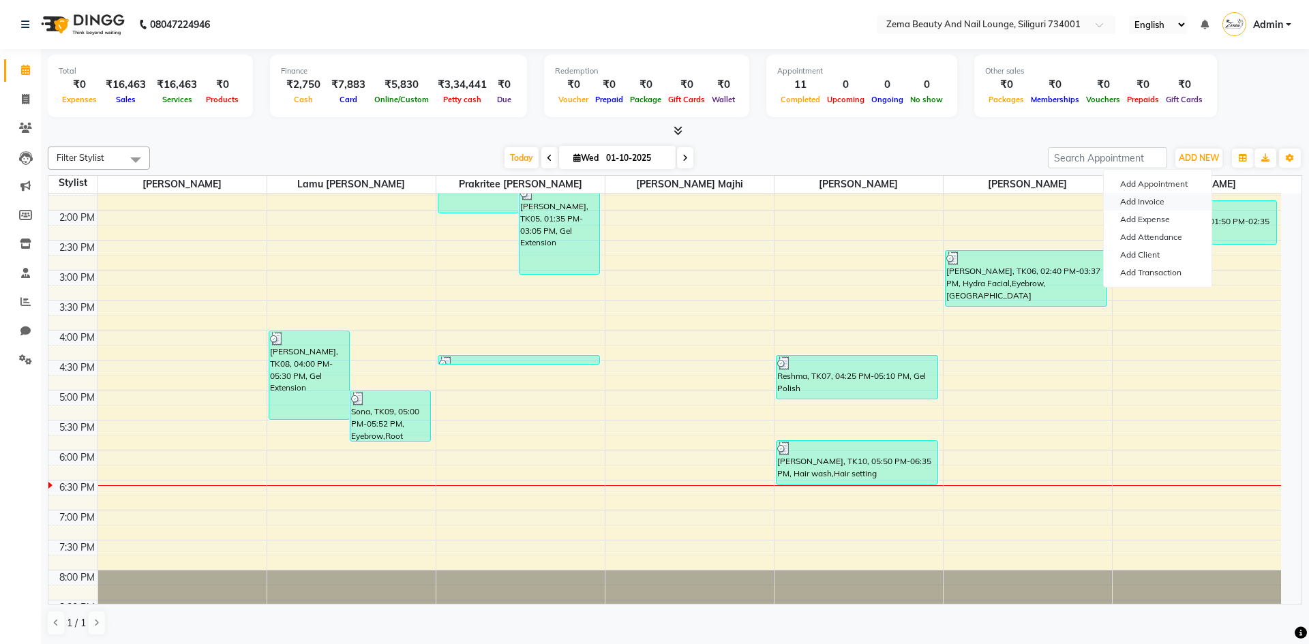 This screenshot has width=1309, height=644. What do you see at coordinates (303, 85) in the screenshot?
I see `div: ₹2,750` at bounding box center [303, 85].